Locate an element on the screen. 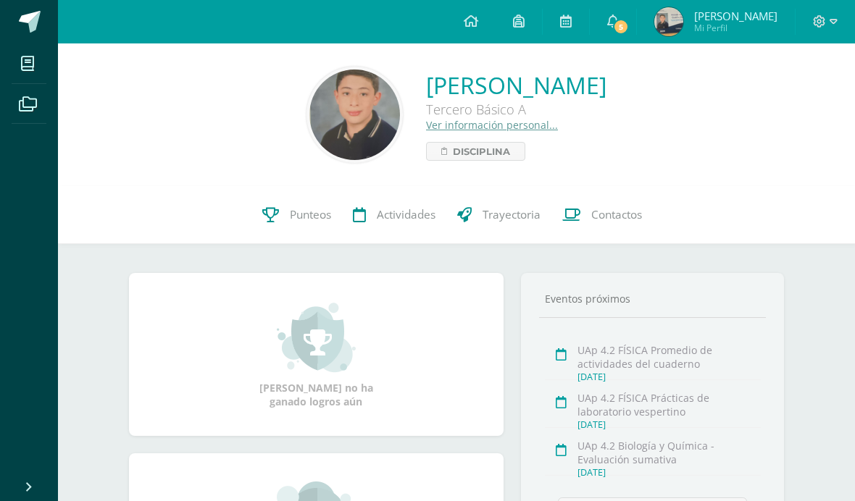 The height and width of the screenshot is (501, 855). img: 4dd5683d7fb23a58703511a3a1885a18.png is located at coordinates (669, 22).